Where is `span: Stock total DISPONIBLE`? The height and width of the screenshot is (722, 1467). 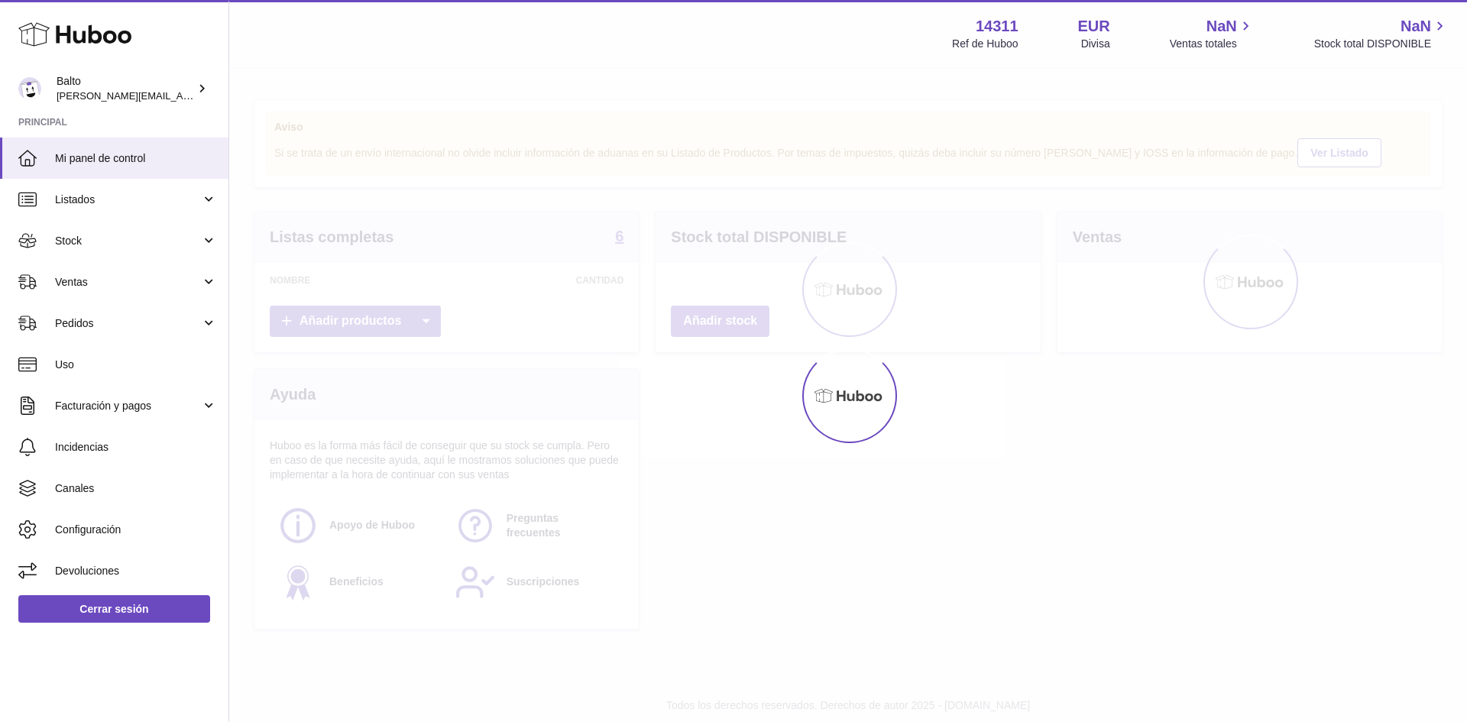
span: Stock total DISPONIBLE is located at coordinates (1382, 44).